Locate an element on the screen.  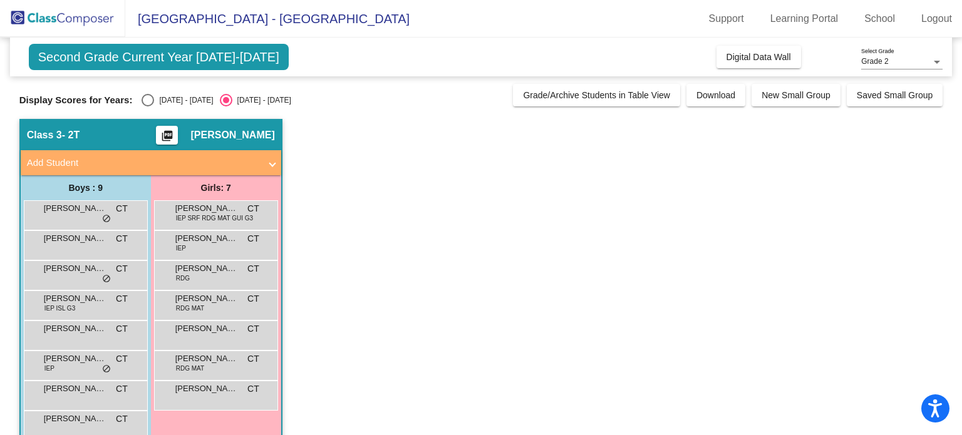
span: IEP SRF RDG MAT GUI G3 is located at coordinates (214, 218).